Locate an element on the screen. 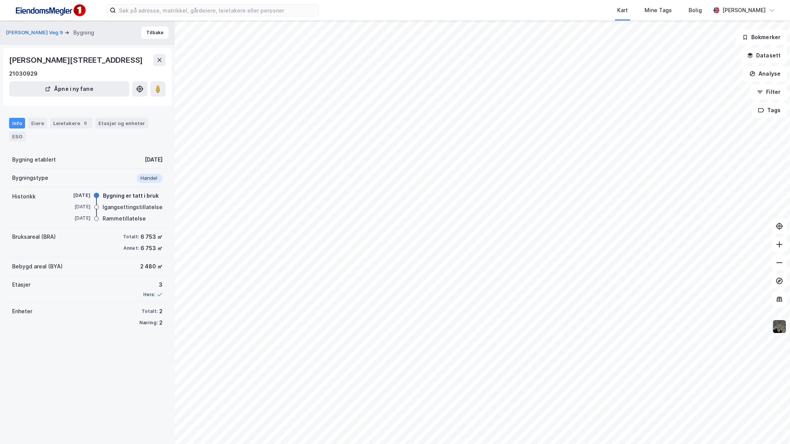  div: Etasjer og enheter is located at coordinates (122, 123).